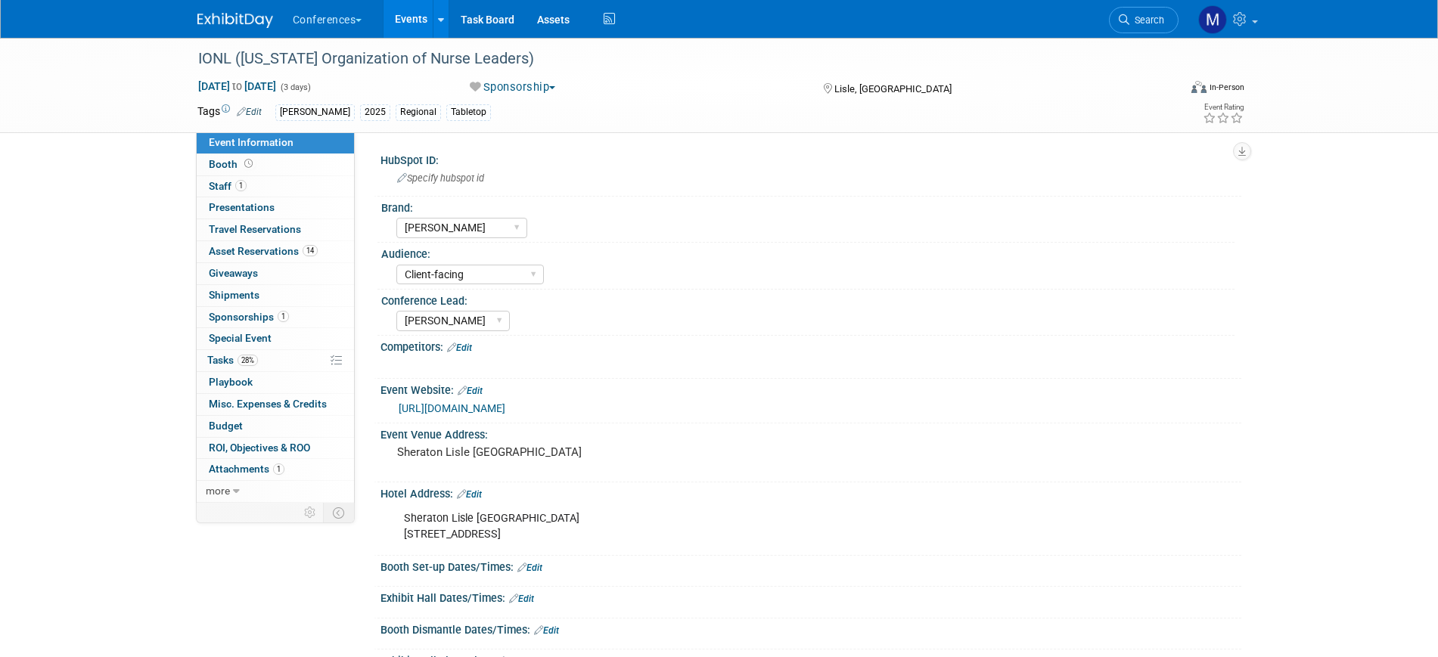  Describe the element at coordinates (218, 491) in the screenshot. I see `span: more` at that location.